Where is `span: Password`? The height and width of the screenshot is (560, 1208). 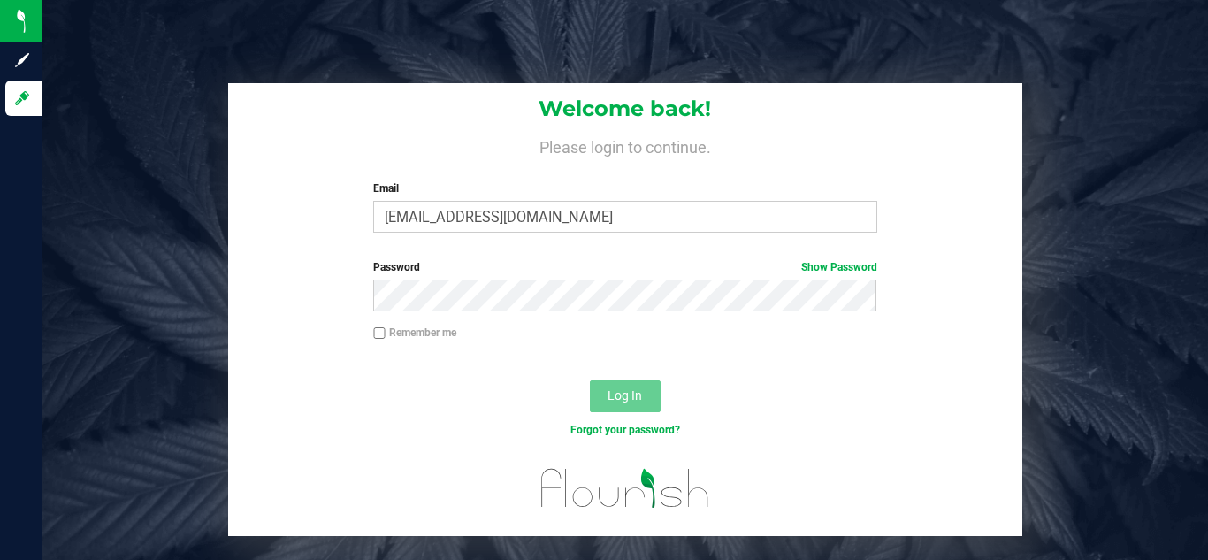 span: Password is located at coordinates (396, 267).